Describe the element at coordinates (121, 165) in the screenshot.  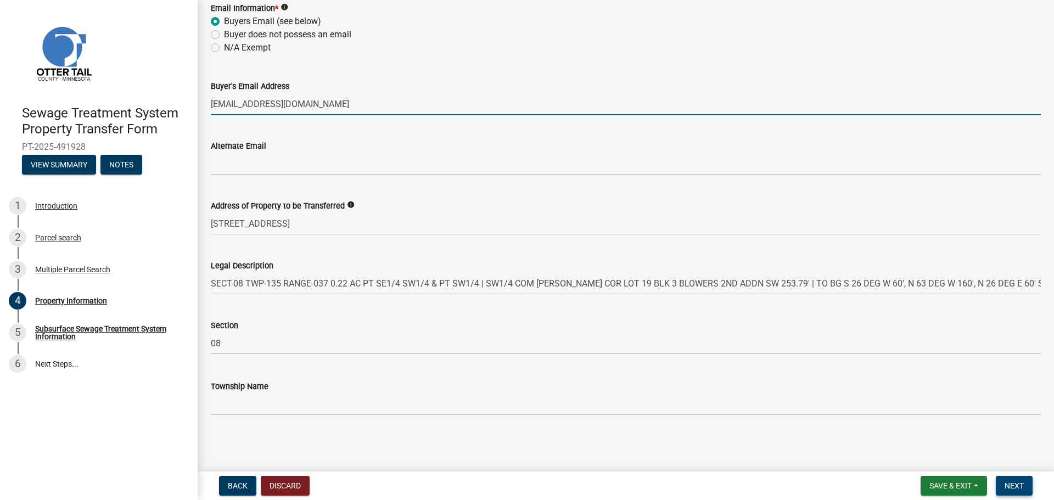
I see `button: Notes` at that location.